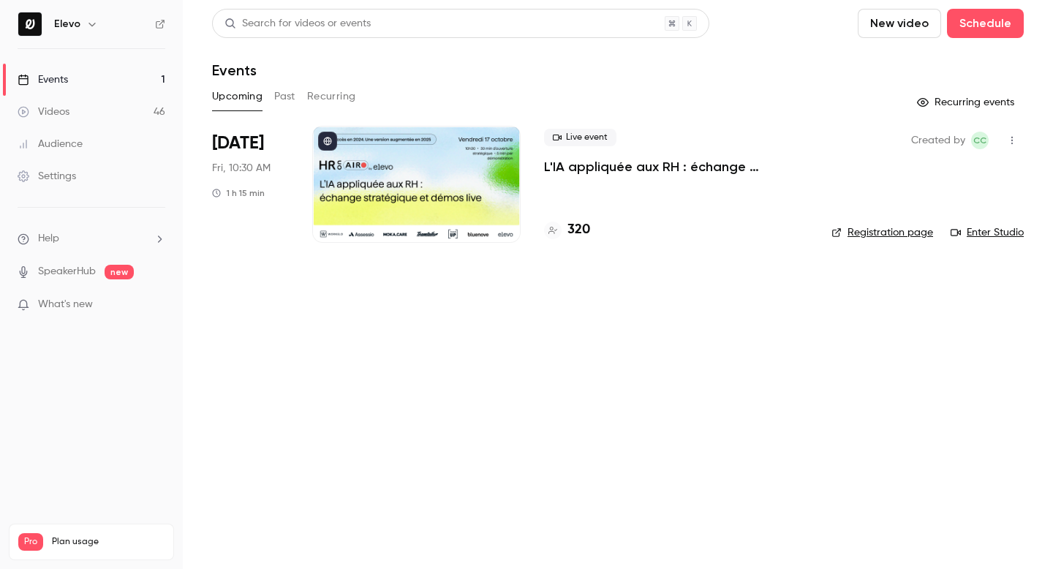 The height and width of the screenshot is (569, 1053). Describe the element at coordinates (238, 193) in the screenshot. I see `div: 1 h 15 min` at that location.